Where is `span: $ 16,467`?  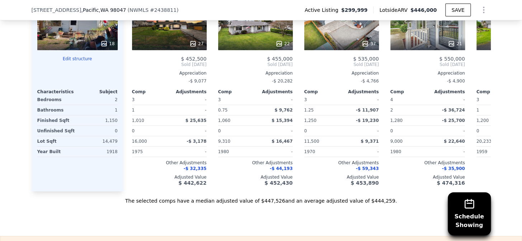 span: $ 16,467 is located at coordinates (282, 141).